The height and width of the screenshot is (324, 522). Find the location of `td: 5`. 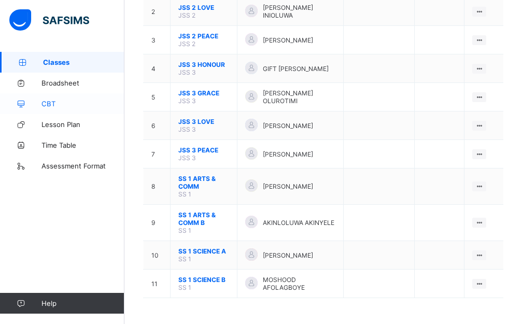

td: 5 is located at coordinates (157, 97).